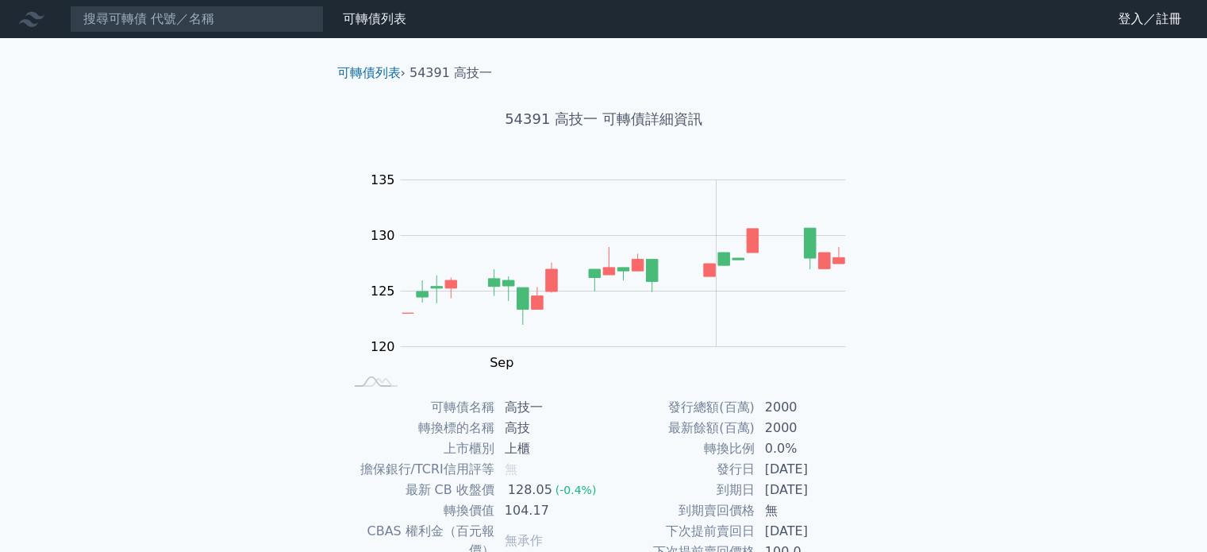 The image size is (1207, 552). Describe the element at coordinates (604, 119) in the screenshot. I see `h1: 54391 高技一 可轉債詳細資訊` at that location.